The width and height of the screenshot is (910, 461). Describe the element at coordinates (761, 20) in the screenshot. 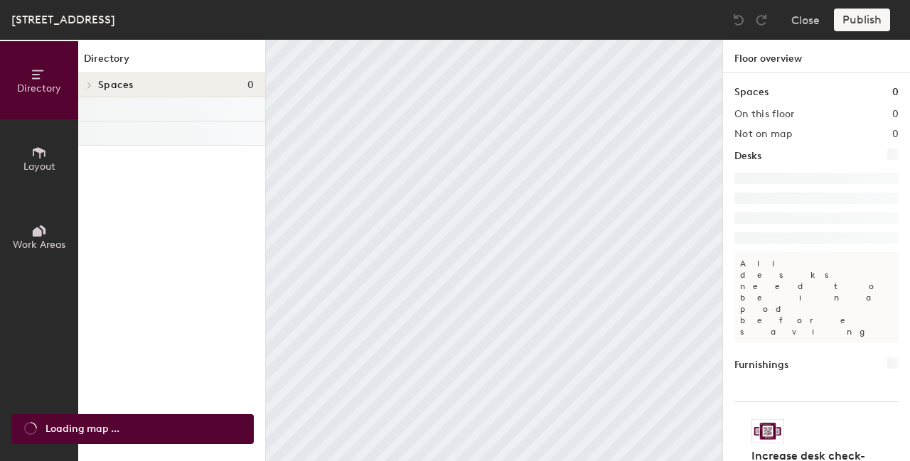

I see `img: Redo` at that location.